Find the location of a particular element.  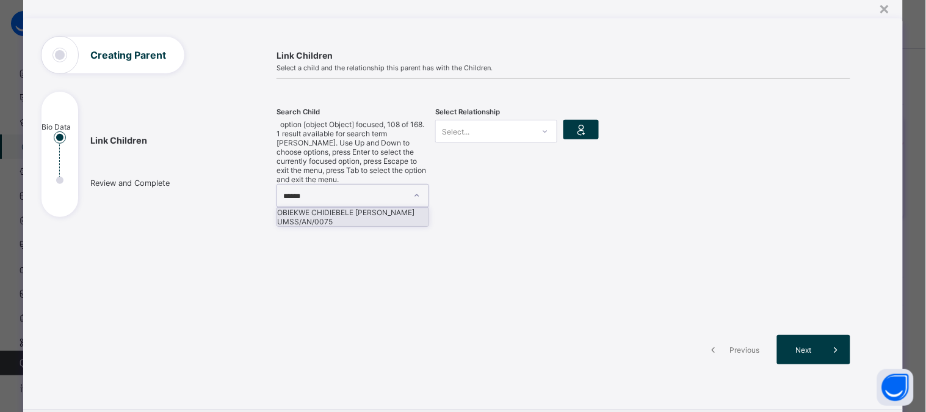

span: Previous is located at coordinates (744, 349).